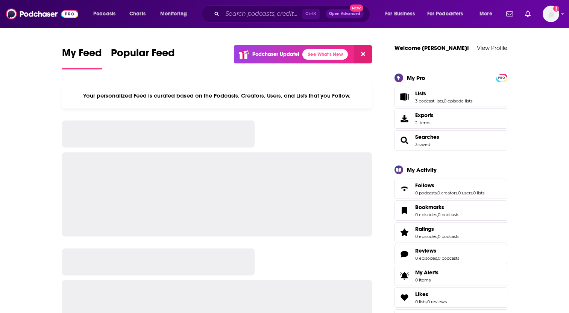 This screenshot has height=313, width=569. I want to click on a: Charts, so click(137, 14).